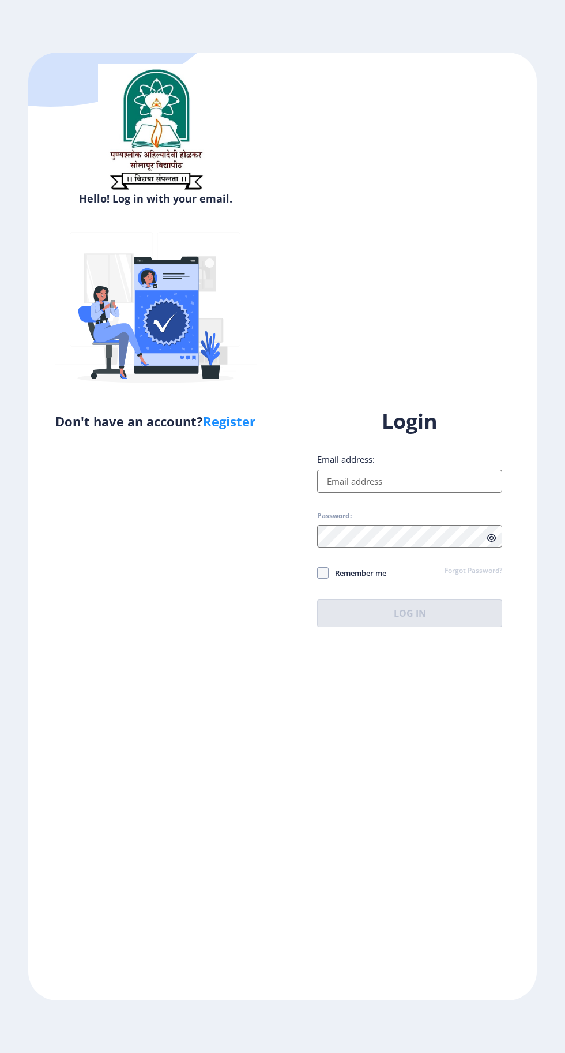  I want to click on h5: Don't have an account?, so click(155, 421).